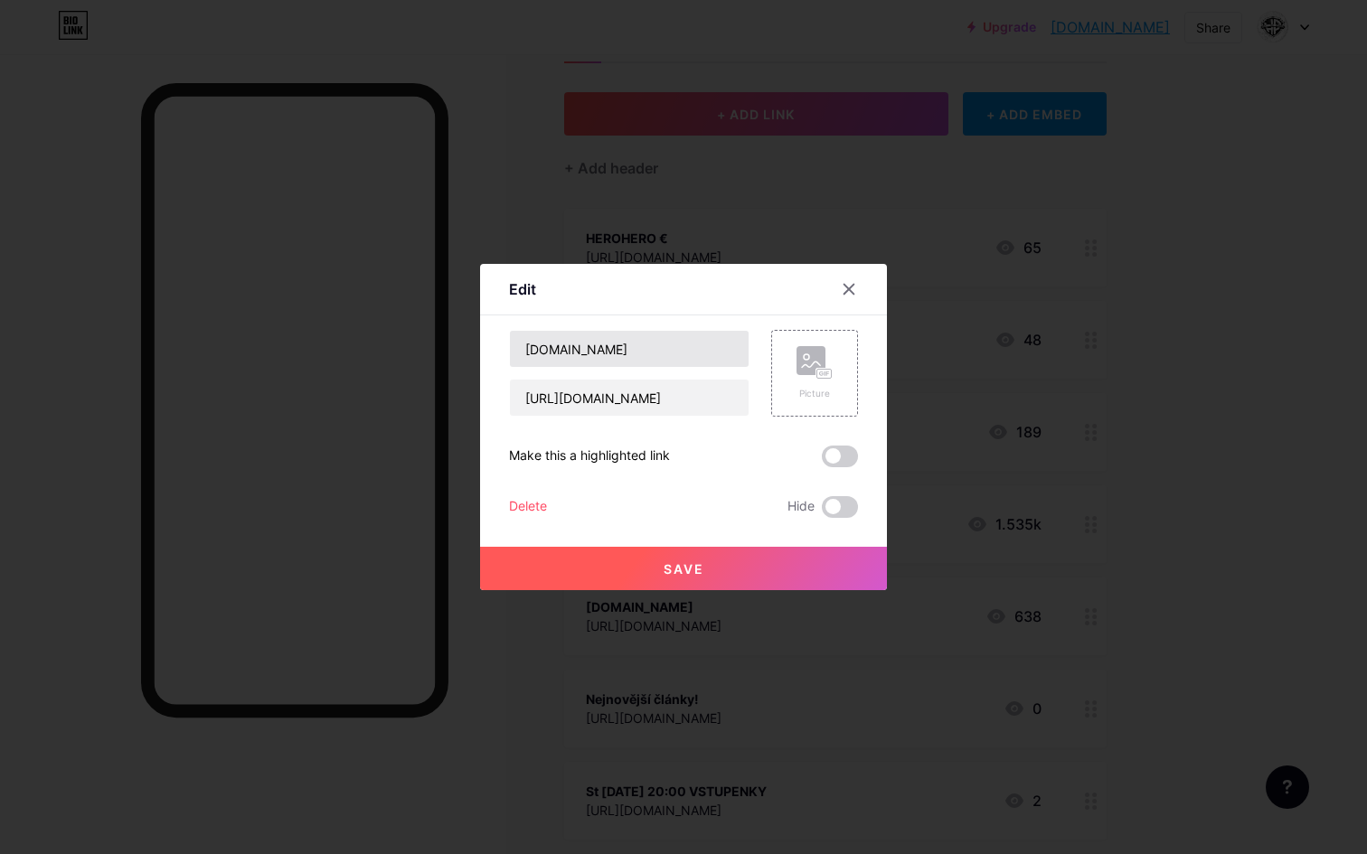 This screenshot has height=854, width=1367. Describe the element at coordinates (684, 569) in the screenshot. I see `span: Save` at that location.